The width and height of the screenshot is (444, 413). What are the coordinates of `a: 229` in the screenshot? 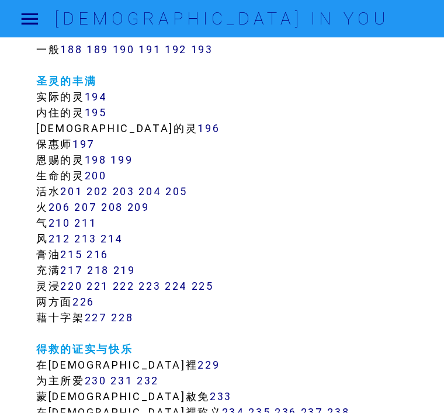 It's located at (209, 364).